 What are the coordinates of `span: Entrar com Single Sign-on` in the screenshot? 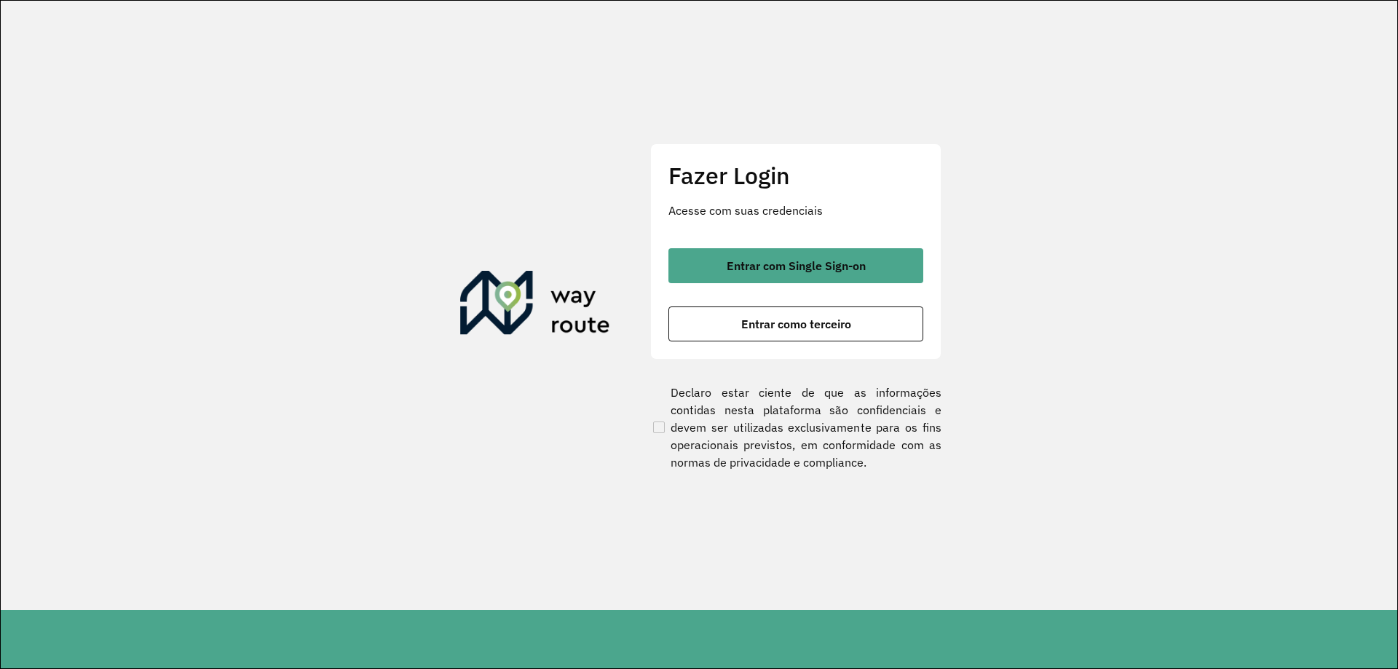 It's located at (796, 266).